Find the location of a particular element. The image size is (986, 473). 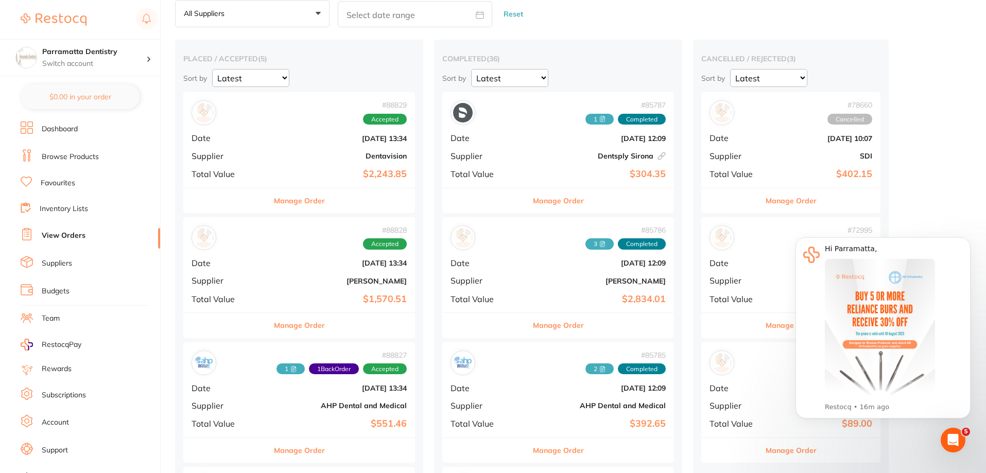

img: Dentavision is located at coordinates (204, 113).